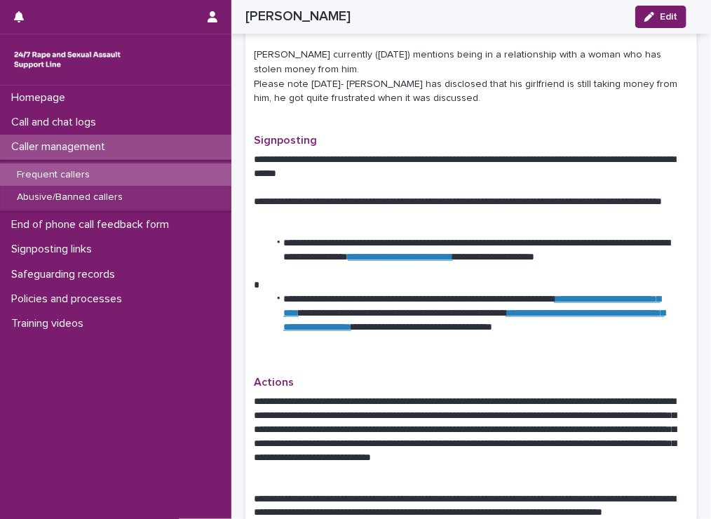 The height and width of the screenshot is (519, 711). What do you see at coordinates (273, 382) in the screenshot?
I see `span: Actions` at bounding box center [273, 382].